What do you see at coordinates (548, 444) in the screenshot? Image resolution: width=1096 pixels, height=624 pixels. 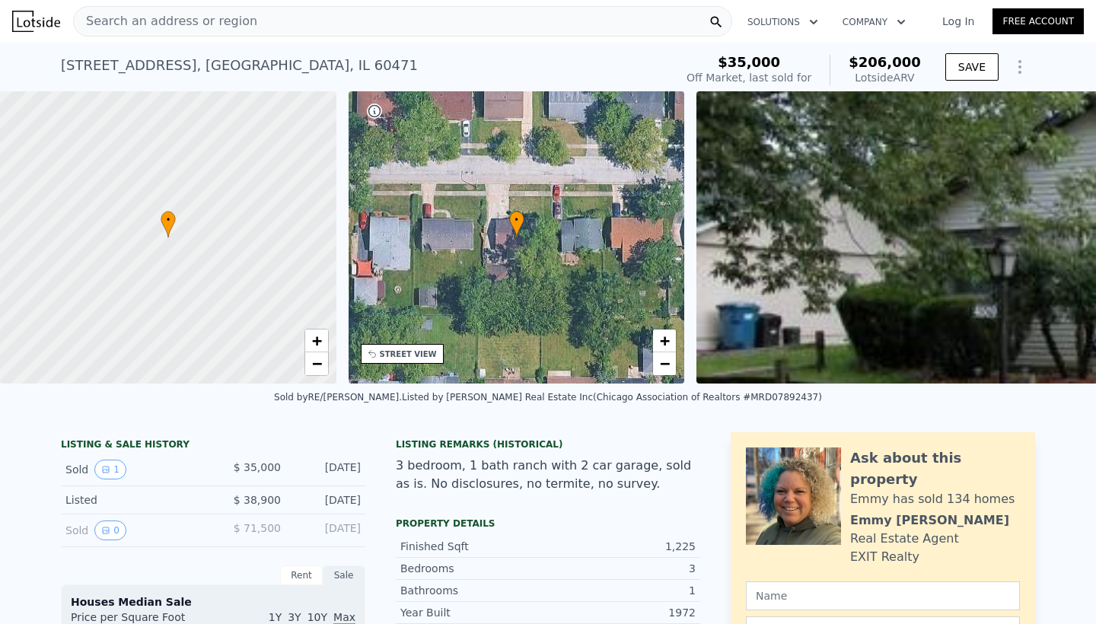 I see `div: Listing Remarks (Historical)` at bounding box center [548, 444].